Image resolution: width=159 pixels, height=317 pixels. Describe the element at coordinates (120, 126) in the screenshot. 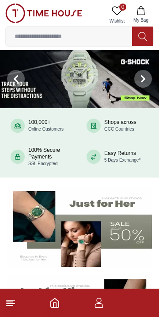

I see `div: Shops across` at that location.